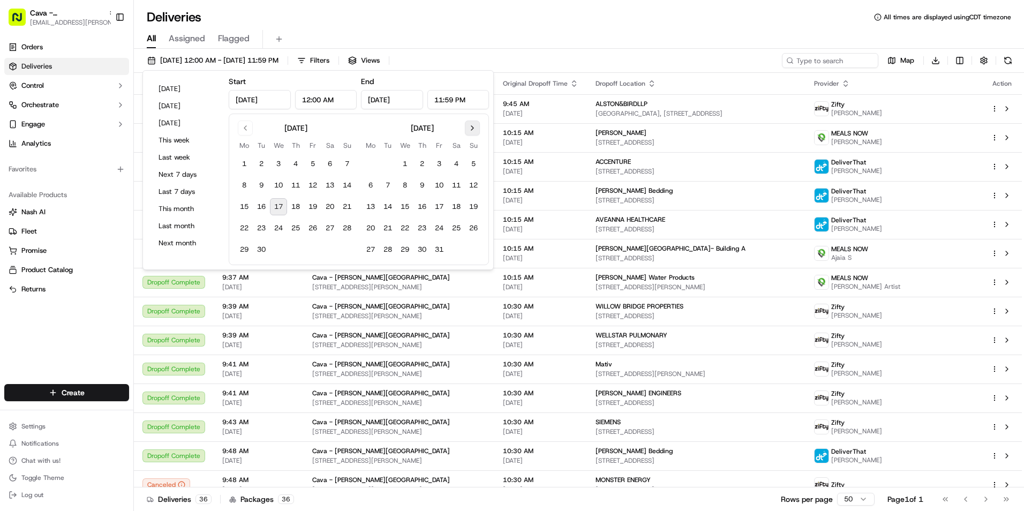 The height and width of the screenshot is (511, 1024). I want to click on th: Friday, so click(313, 145).